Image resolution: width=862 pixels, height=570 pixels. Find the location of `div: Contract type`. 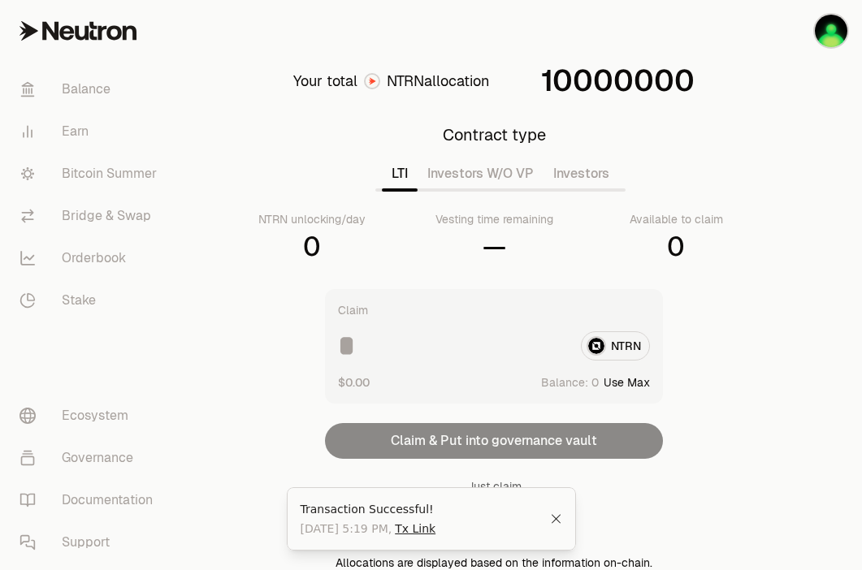

div: Contract type is located at coordinates (494, 135).